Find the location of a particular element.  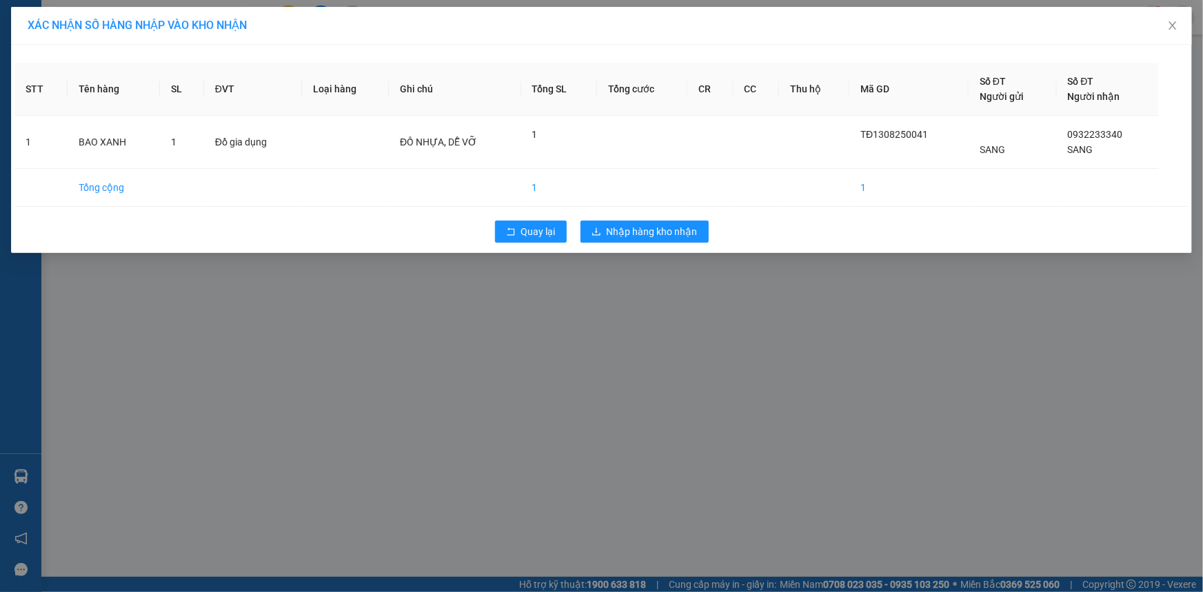

button: downloadNhập hàng kho nhận is located at coordinates (644, 232).